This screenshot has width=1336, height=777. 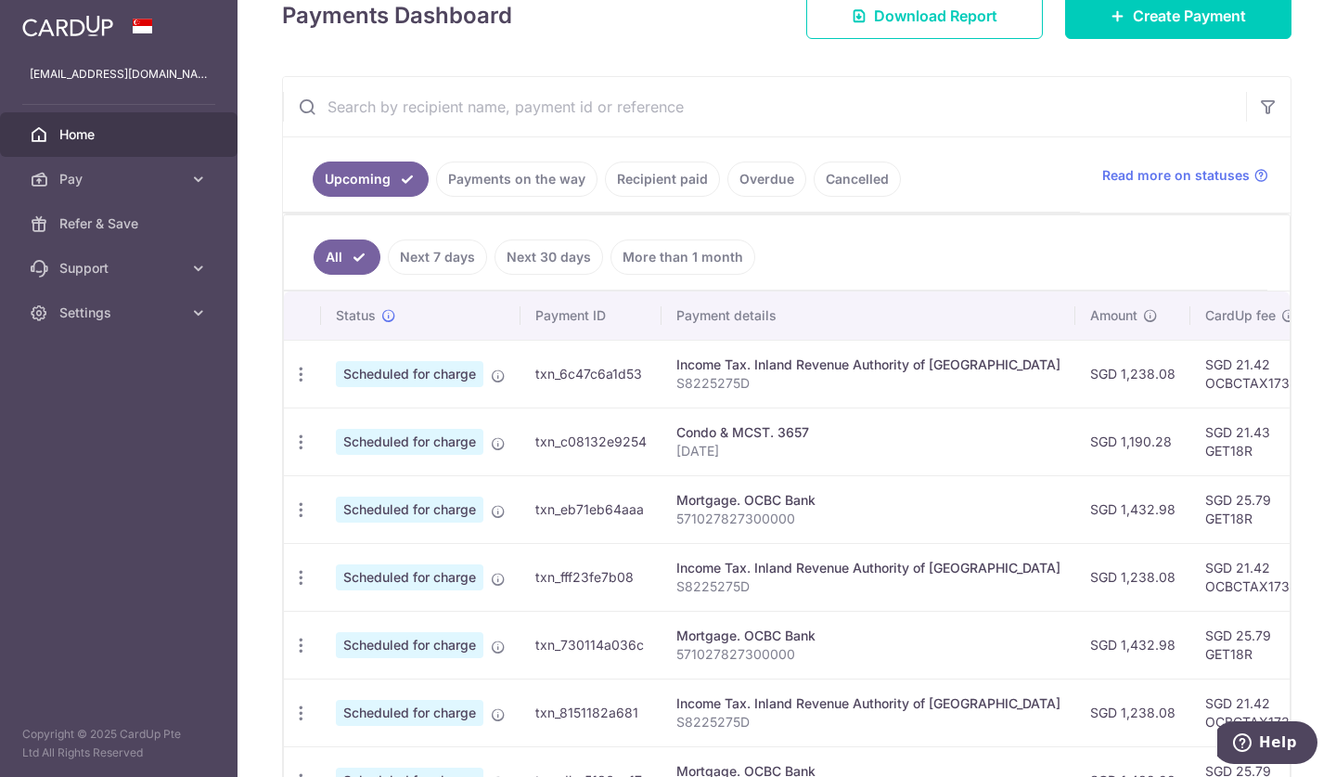 What do you see at coordinates (663, 179) in the screenshot?
I see `a: Recipient paid` at bounding box center [663, 179].